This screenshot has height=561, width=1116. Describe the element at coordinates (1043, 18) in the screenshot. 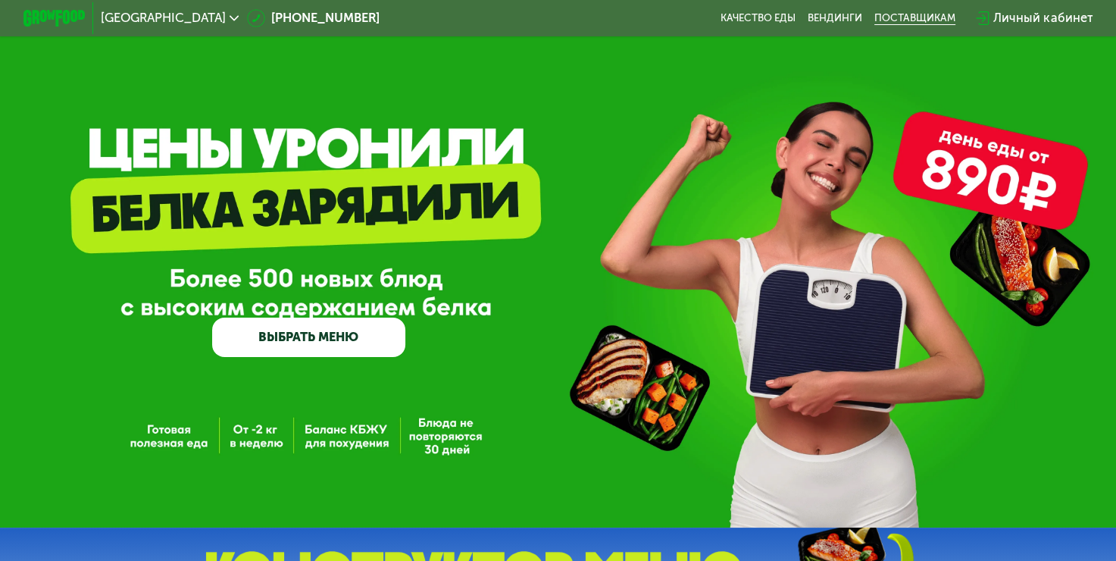

I see `div: Личный кабинет` at that location.